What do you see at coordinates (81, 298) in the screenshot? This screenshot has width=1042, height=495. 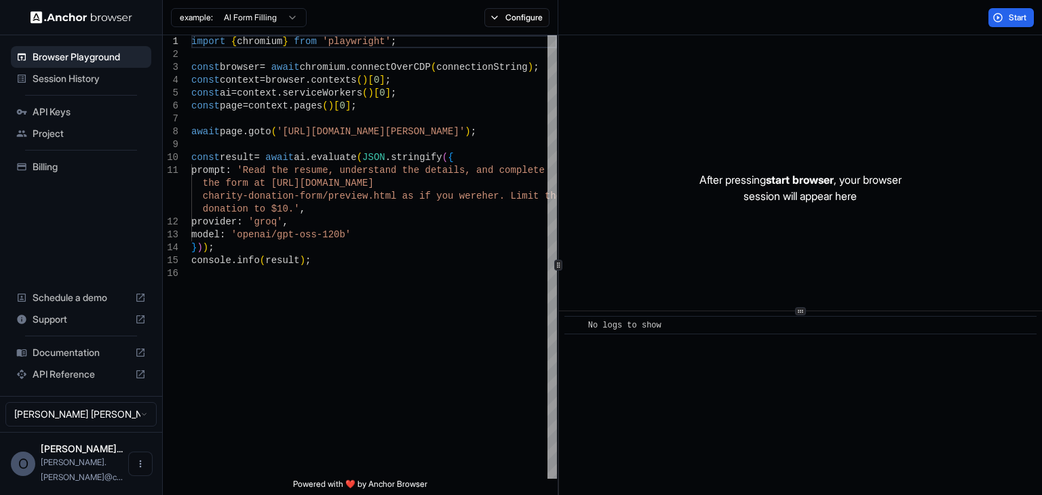 I see `div: Schedule a demo` at bounding box center [81, 298].